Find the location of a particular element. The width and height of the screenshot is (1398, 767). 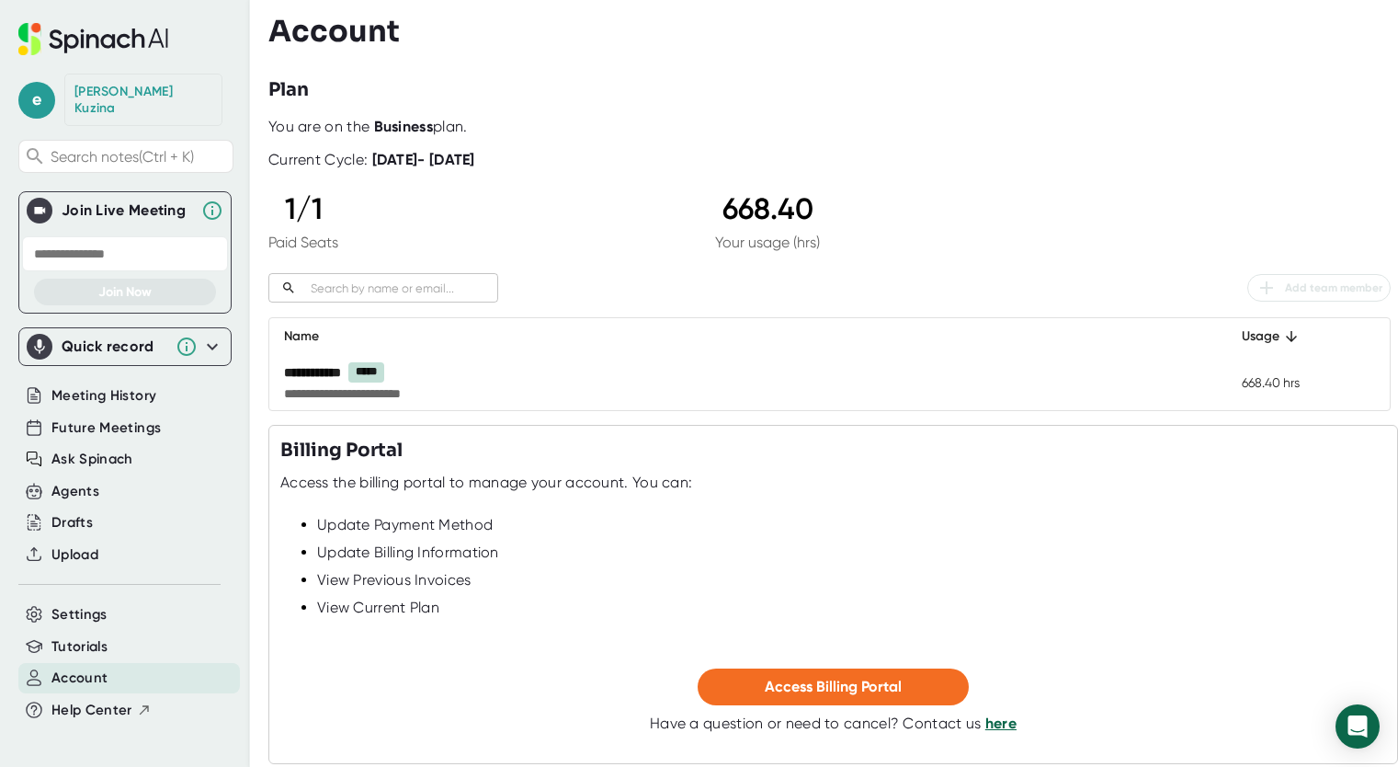

button: Join Now is located at coordinates (125, 291).